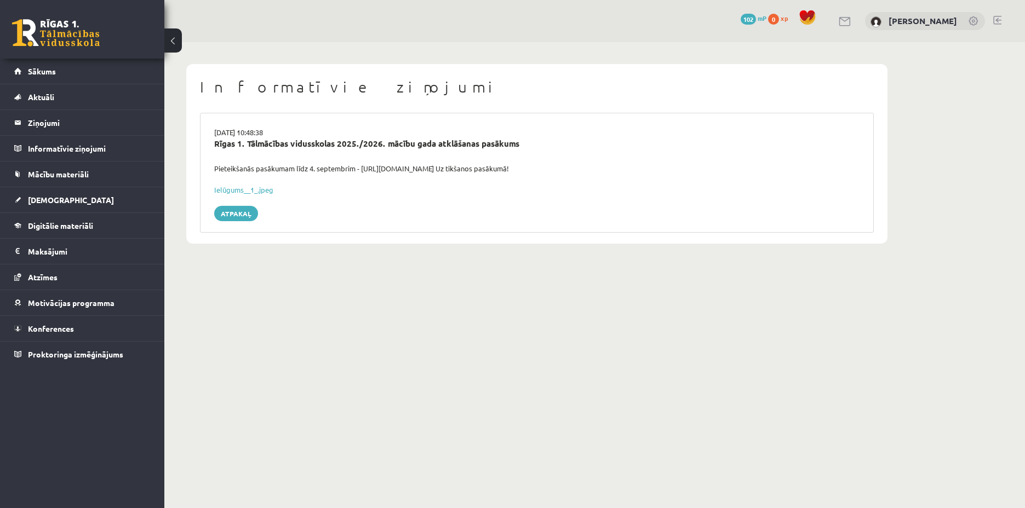  What do you see at coordinates (51, 329) in the screenshot?
I see `span: Konferences` at bounding box center [51, 329].